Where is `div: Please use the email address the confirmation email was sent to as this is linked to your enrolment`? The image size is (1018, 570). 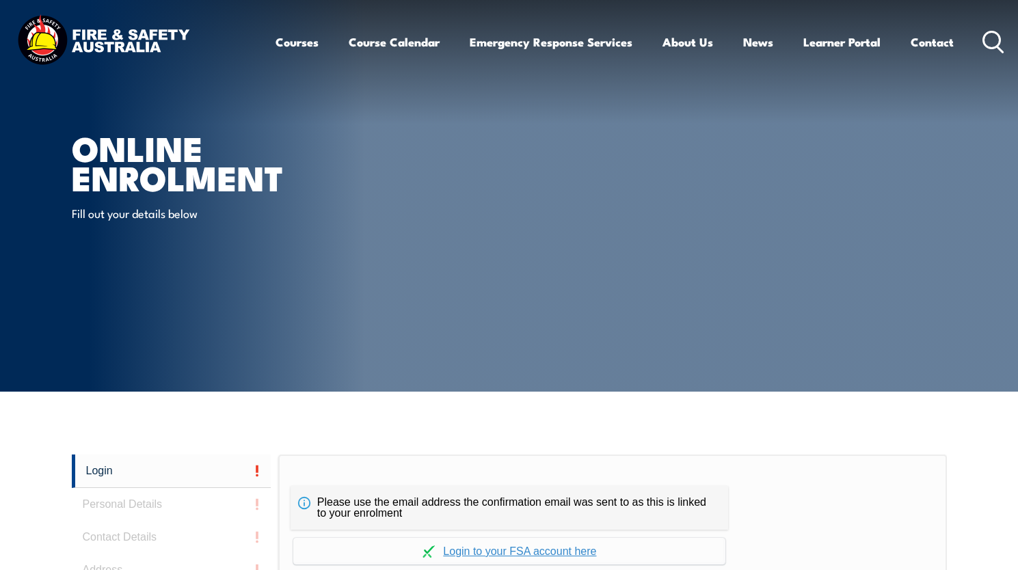 div: Please use the email address the confirmation email was sent to as this is linked to your enrolment is located at coordinates (509, 508).